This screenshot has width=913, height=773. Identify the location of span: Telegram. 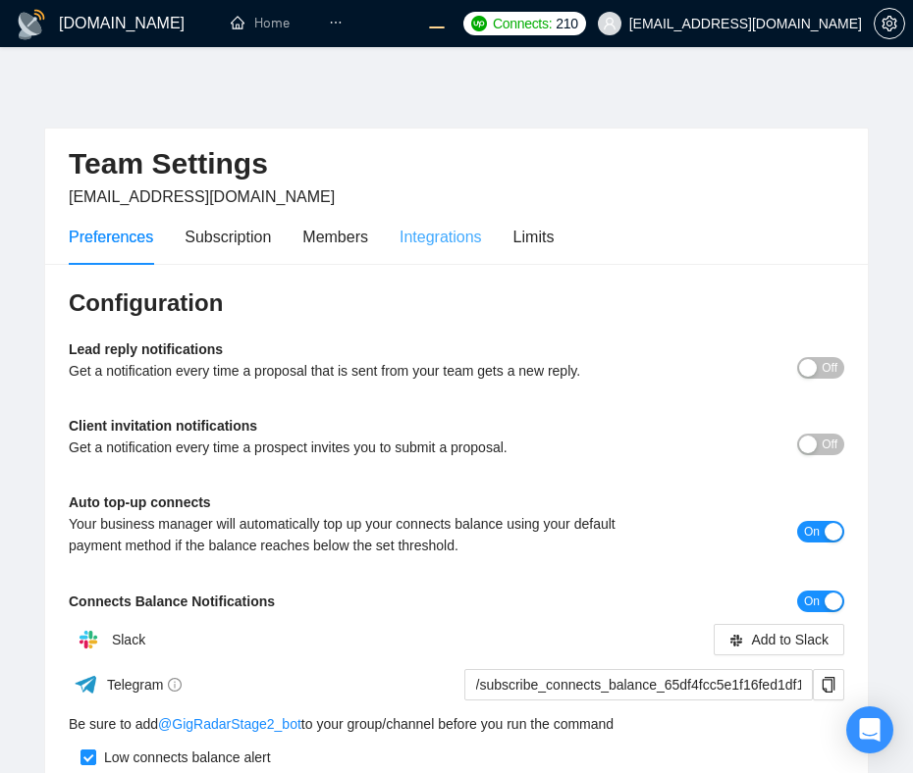
(144, 685).